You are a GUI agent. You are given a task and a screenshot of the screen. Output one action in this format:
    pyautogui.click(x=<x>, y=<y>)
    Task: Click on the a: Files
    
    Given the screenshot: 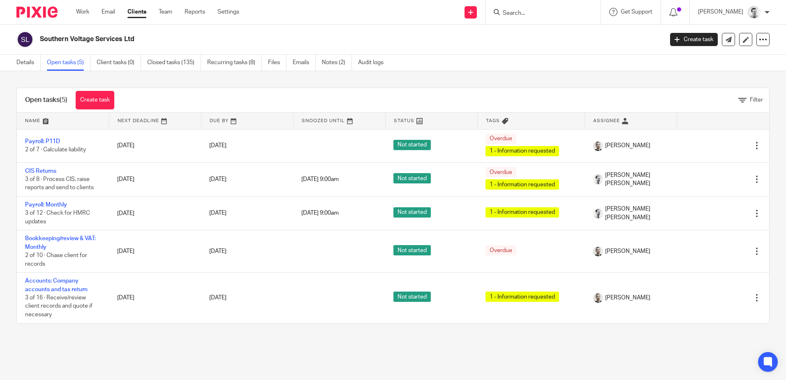 What is the action you would take?
    pyautogui.click(x=277, y=62)
    